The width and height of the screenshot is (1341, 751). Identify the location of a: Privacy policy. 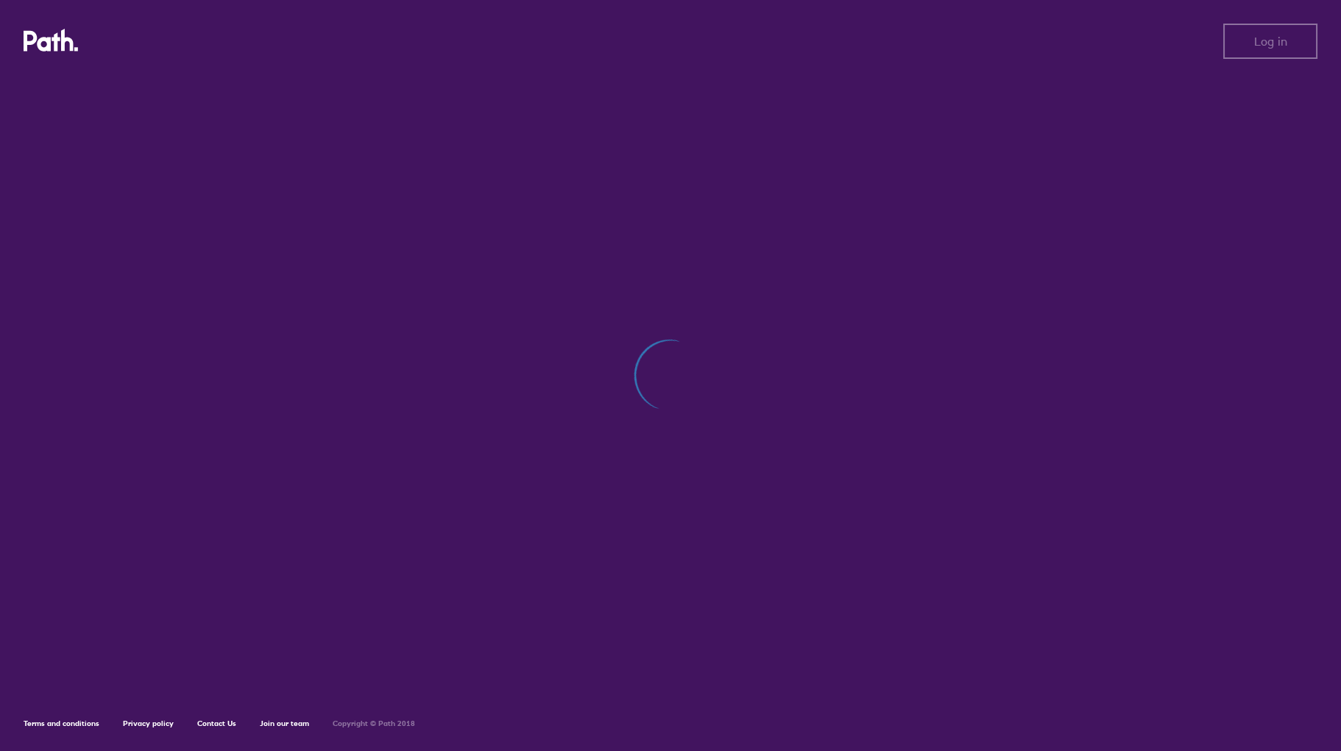
(148, 723).